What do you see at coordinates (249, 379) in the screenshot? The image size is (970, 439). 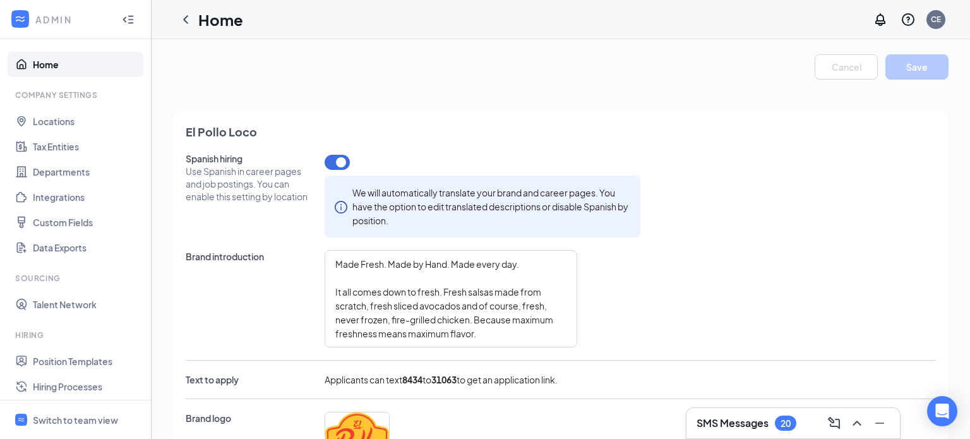 I see `span: Text to apply` at bounding box center [249, 379].